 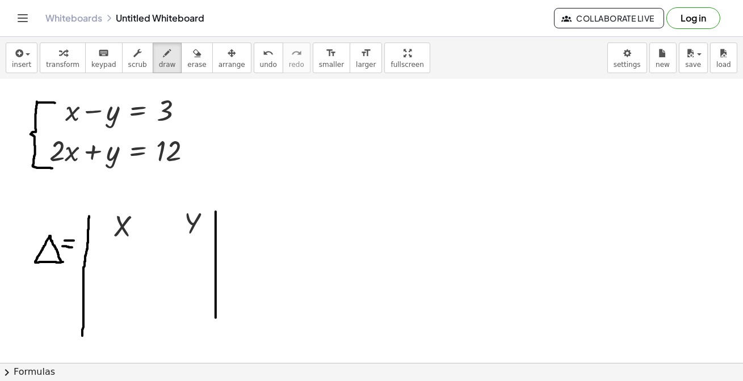 I want to click on i: undo, so click(x=268, y=53).